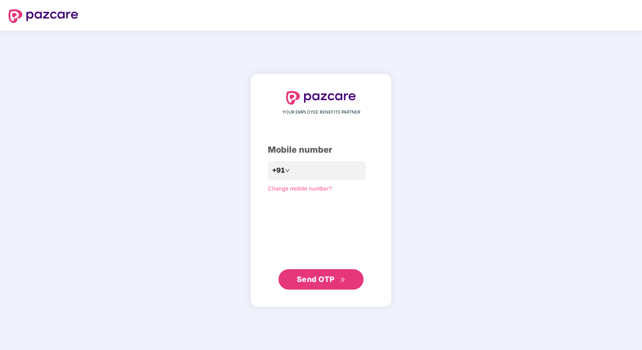 The image size is (642, 350). What do you see at coordinates (321, 112) in the screenshot?
I see `span: YOUR EMPLOYEE BENEFITS PARTNER` at bounding box center [321, 112].